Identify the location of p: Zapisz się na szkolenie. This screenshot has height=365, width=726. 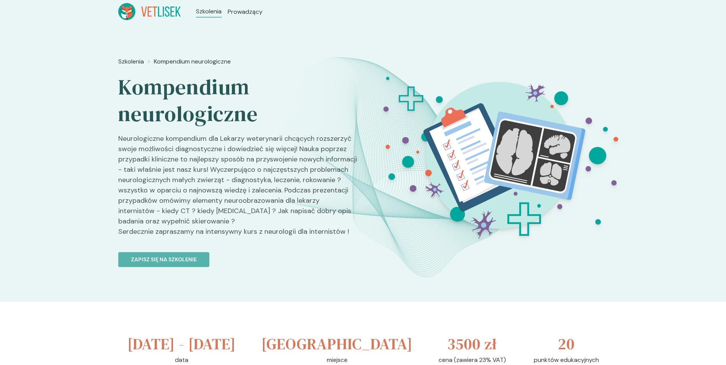
(164, 260).